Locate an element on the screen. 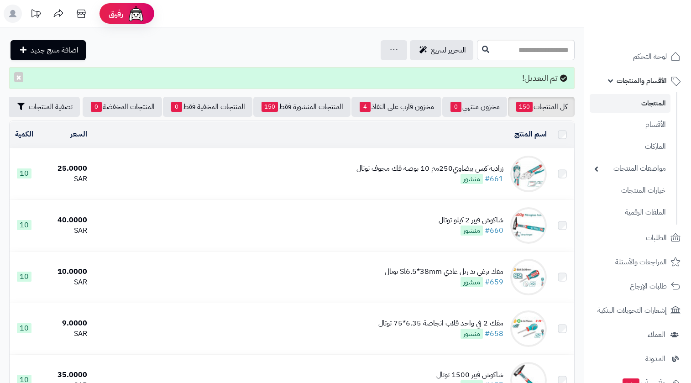 The height and width of the screenshot is (383, 691). span: تصفية المنتجات is located at coordinates (51, 107).